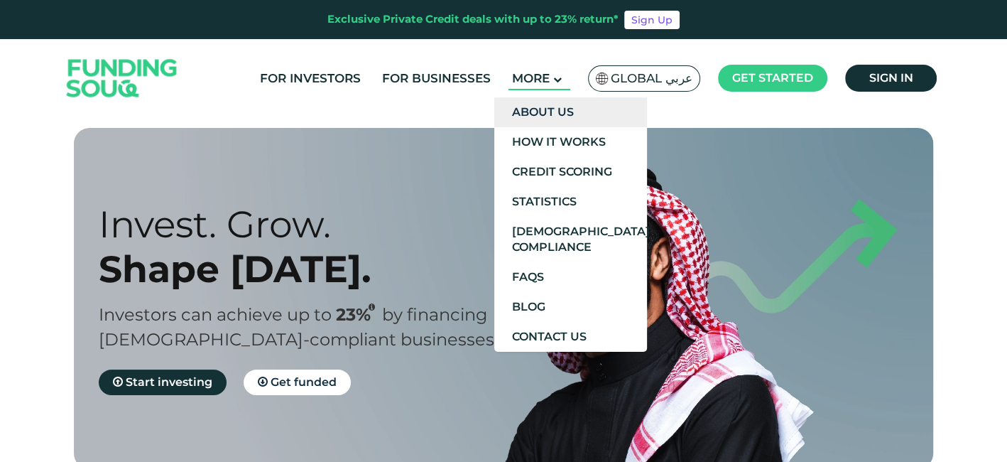  I want to click on a: For Businesses, so click(436, 78).